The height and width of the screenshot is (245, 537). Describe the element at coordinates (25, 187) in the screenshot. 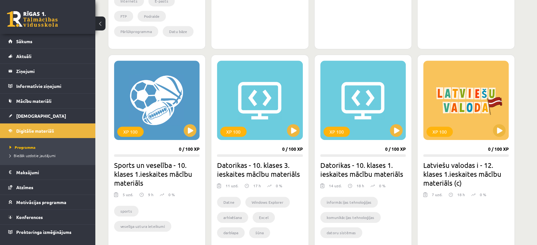

I see `span: Atzīmes` at that location.